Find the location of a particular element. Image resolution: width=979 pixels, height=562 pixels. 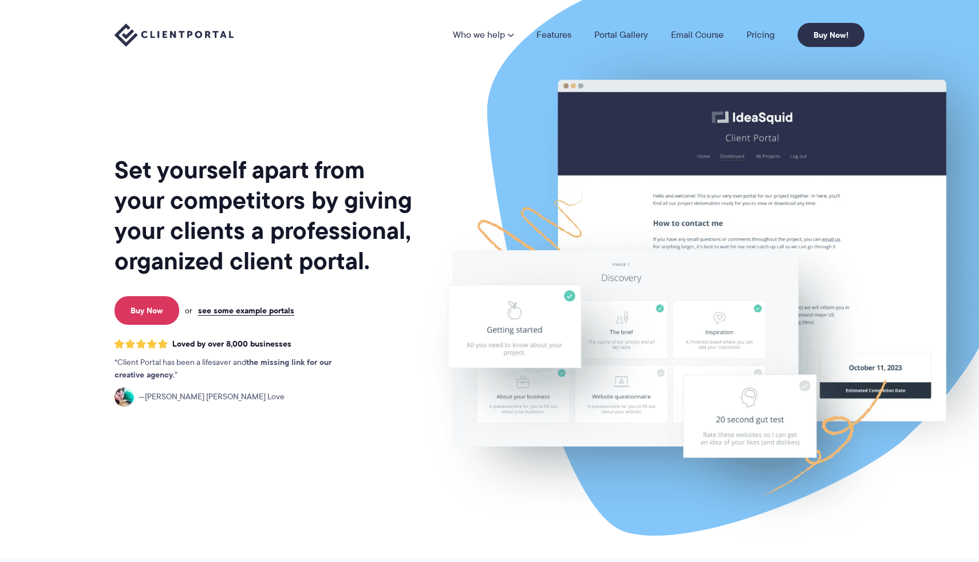

a: see some example portals is located at coordinates (246, 310).